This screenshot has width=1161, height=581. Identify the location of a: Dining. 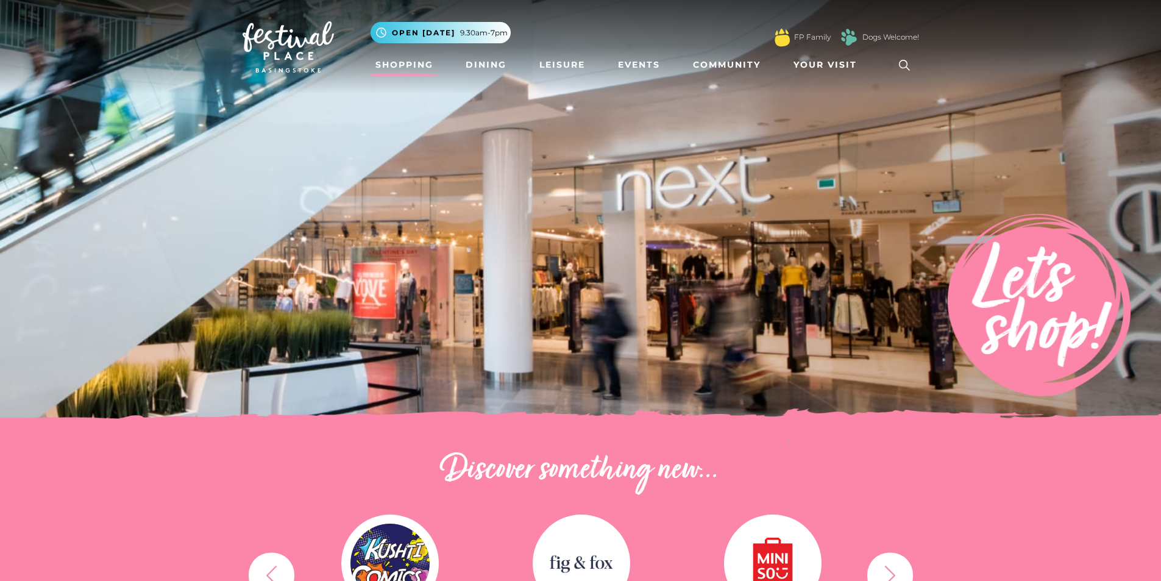
(486, 65).